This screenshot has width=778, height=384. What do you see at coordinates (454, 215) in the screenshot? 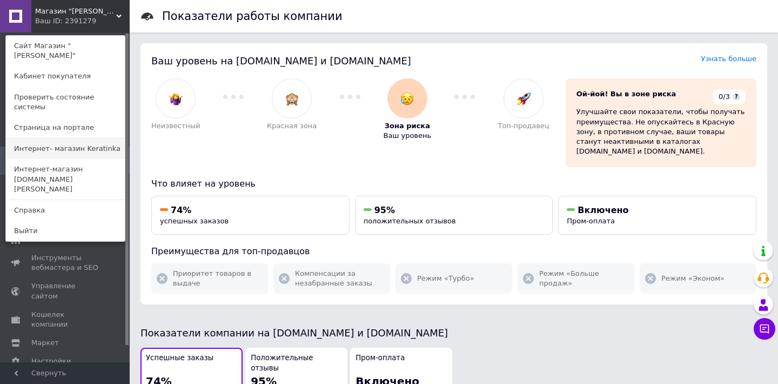
I see `button: 95%положительных отзывов` at bounding box center [454, 215].